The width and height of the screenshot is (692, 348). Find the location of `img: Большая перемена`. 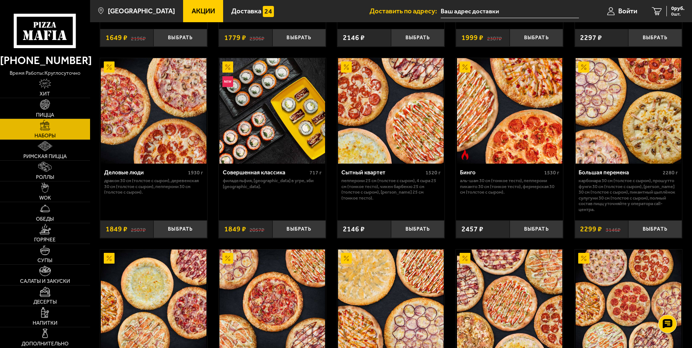

img: Большая перемена is located at coordinates (628, 111).